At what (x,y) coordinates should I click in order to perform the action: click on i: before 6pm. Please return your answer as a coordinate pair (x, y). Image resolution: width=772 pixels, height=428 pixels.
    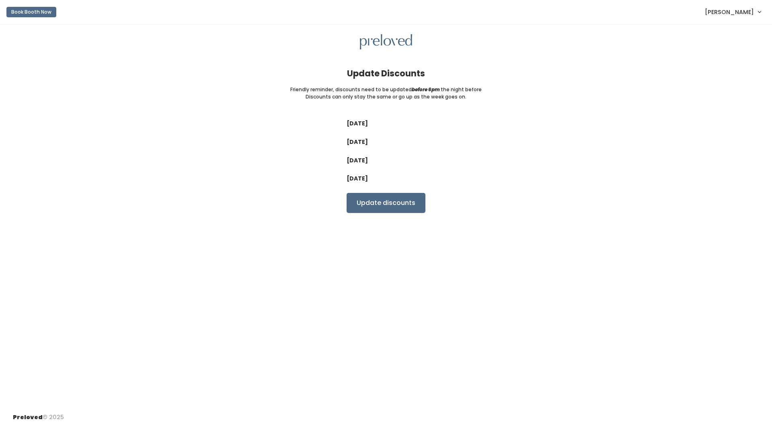
    Looking at the image, I should click on (426, 89).